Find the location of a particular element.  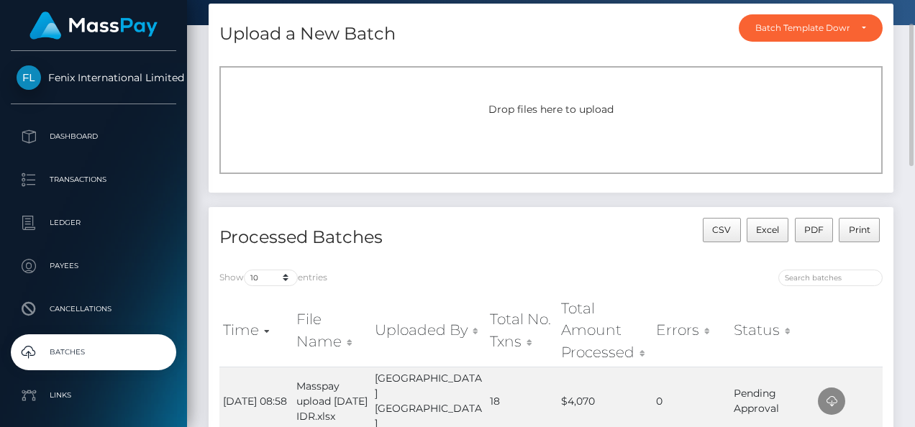

button: PDF is located at coordinates (814, 230).